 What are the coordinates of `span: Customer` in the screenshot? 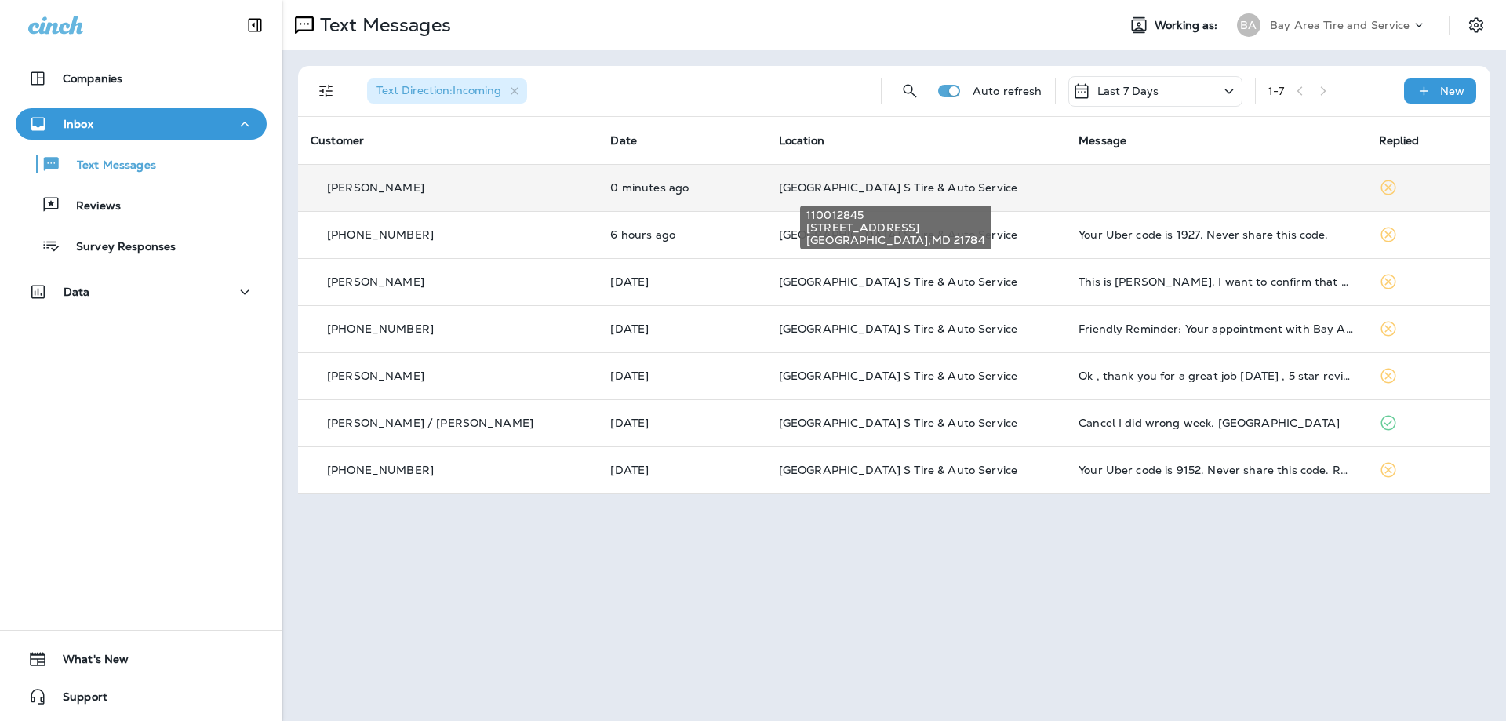 It's located at (337, 140).